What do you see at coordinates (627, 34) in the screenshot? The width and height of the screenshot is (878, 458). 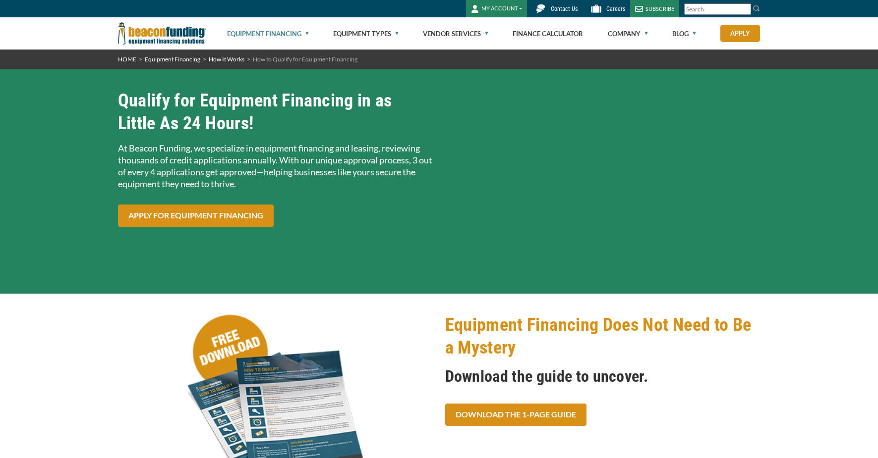 I see `a: Company` at bounding box center [627, 34].